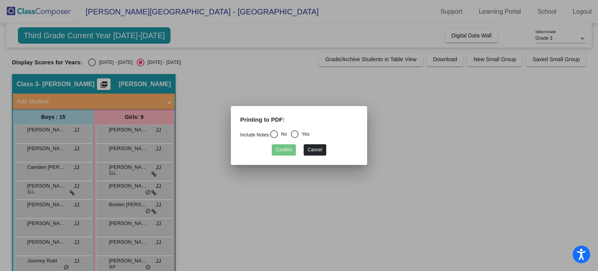  I want to click on a: Include Notes:, so click(255, 135).